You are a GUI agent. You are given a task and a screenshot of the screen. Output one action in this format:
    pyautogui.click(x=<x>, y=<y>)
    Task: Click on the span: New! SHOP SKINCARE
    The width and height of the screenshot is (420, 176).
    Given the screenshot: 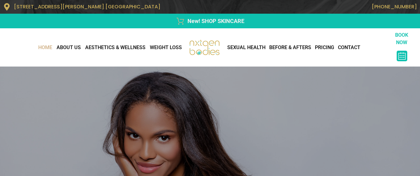 What is the action you would take?
    pyautogui.click(x=215, y=21)
    